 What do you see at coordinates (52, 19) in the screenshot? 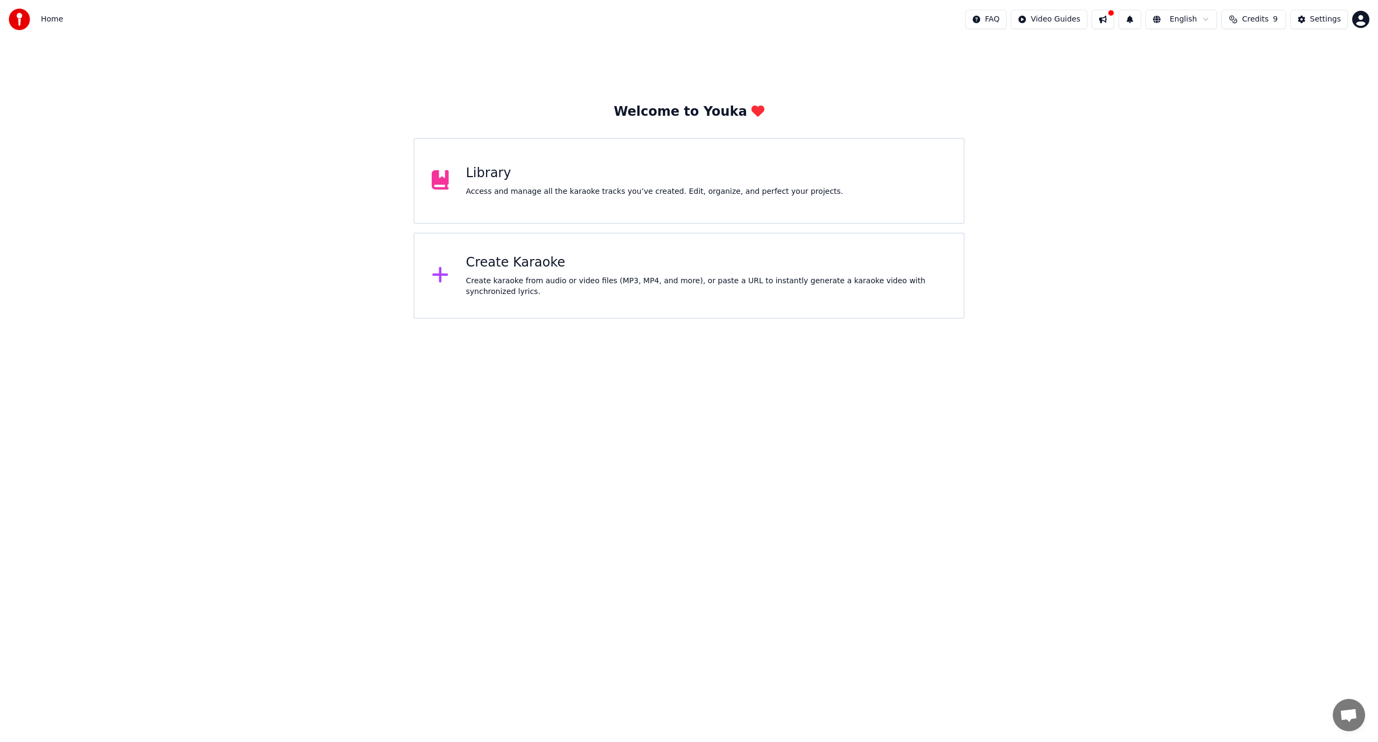
I see `nav: breadcrumb` at bounding box center [52, 19].